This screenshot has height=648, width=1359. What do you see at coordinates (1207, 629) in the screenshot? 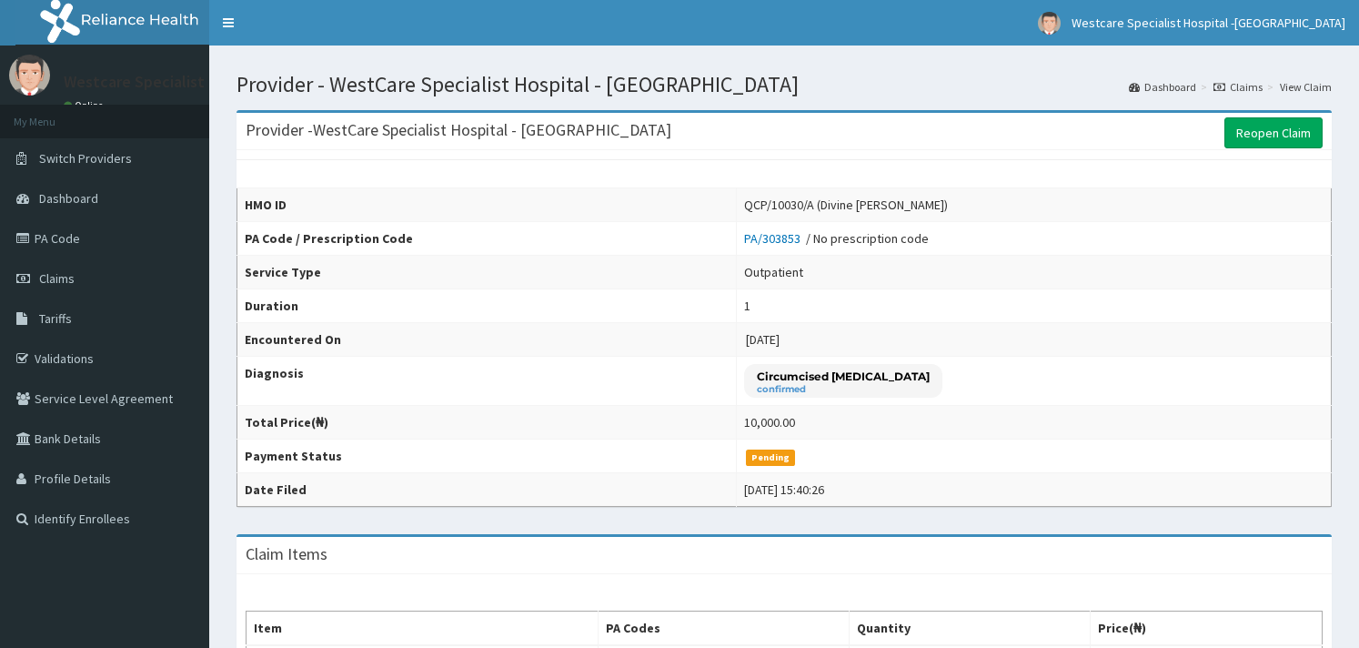
I see `th: Price(₦)` at bounding box center [1207, 629].